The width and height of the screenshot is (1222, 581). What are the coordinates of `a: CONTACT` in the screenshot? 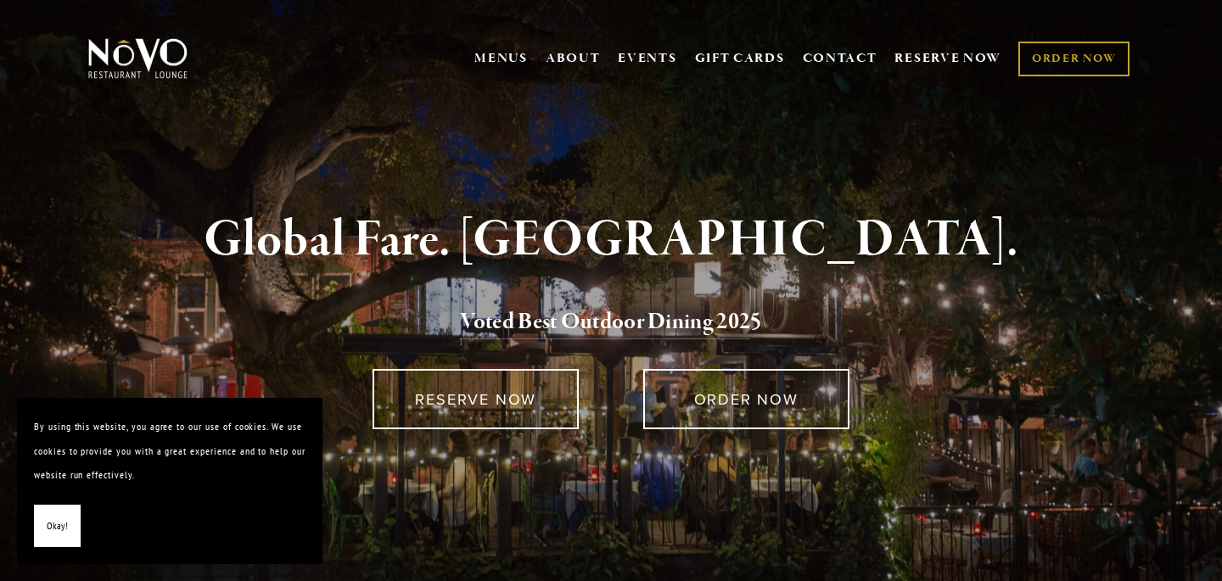 It's located at (840, 59).